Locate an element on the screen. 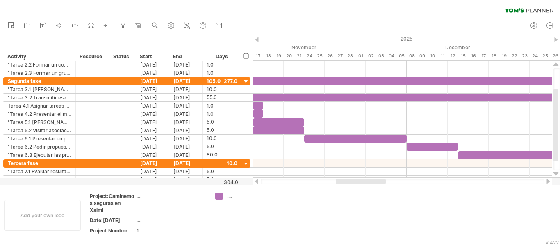 The width and height of the screenshot is (560, 246). div: Status is located at coordinates (122, 57).